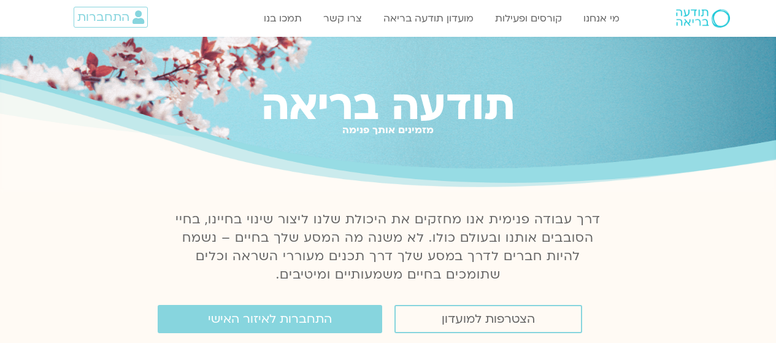 This screenshot has height=343, width=776. Describe the element at coordinates (110, 17) in the screenshot. I see `a: התחברות` at that location.